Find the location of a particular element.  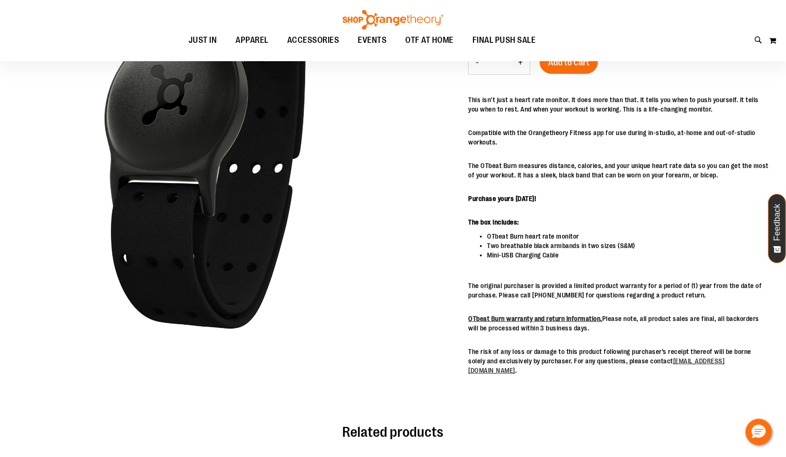

span: OTF AT HOME is located at coordinates (429, 40).